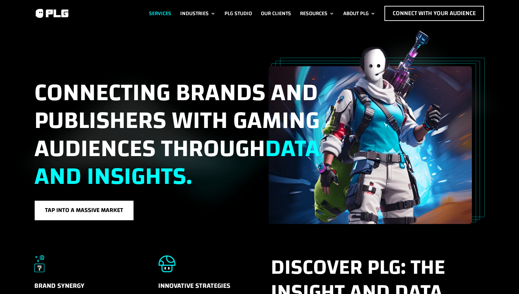 The height and width of the screenshot is (294, 519). What do you see at coordinates (276, 13) in the screenshot?
I see `a: Our Clients` at bounding box center [276, 13].